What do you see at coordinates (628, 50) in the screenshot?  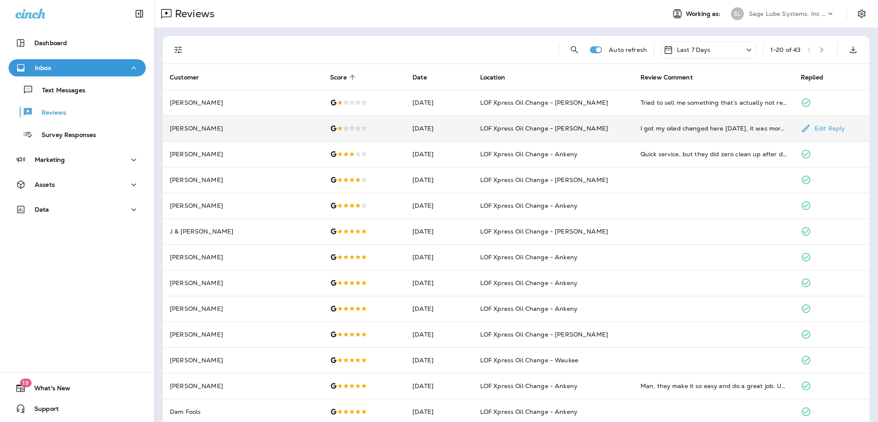 I see `p: Auto refresh` at bounding box center [628, 50].